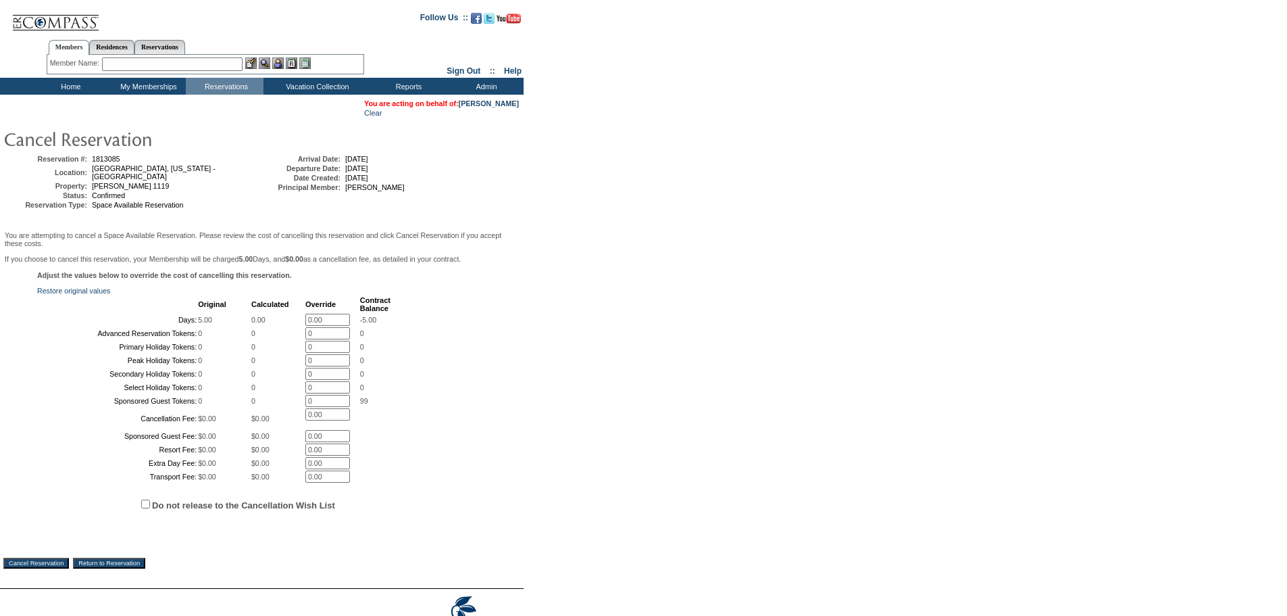 The image size is (1287, 616). What do you see at coordinates (258, 320) in the screenshot?
I see `span: 0.00` at bounding box center [258, 320].